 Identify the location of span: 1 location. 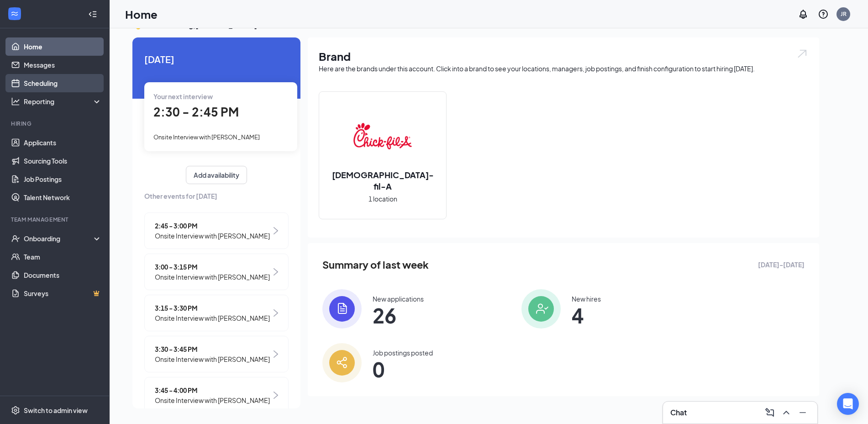
(383, 199).